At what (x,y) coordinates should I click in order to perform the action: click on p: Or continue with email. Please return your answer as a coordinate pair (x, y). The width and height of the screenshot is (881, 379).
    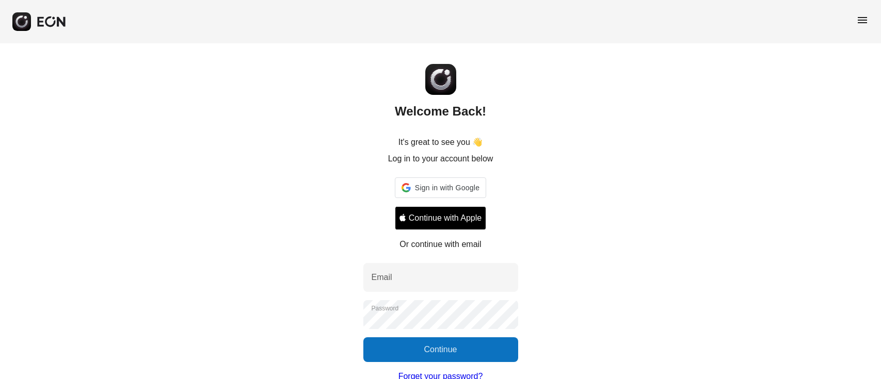
    Looking at the image, I should click on (440, 245).